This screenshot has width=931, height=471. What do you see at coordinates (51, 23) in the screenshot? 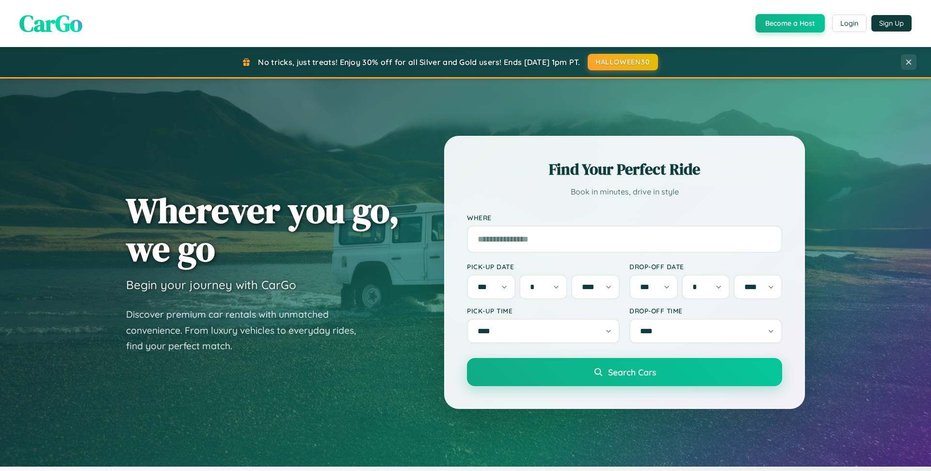
I see `span: CarGo` at bounding box center [51, 23].